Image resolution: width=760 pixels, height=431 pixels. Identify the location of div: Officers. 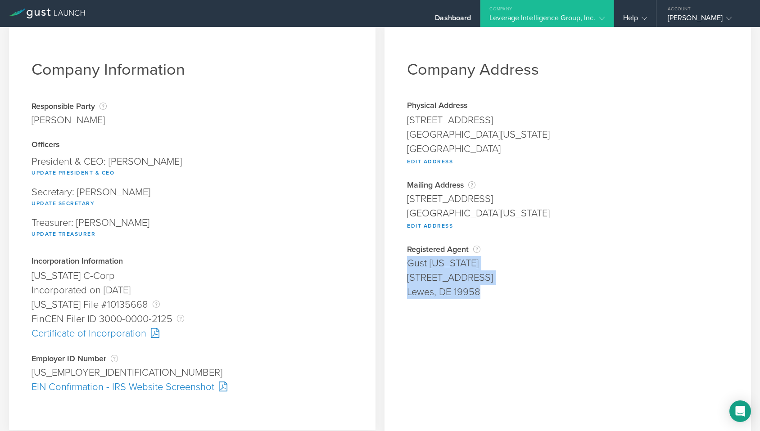
(192, 145).